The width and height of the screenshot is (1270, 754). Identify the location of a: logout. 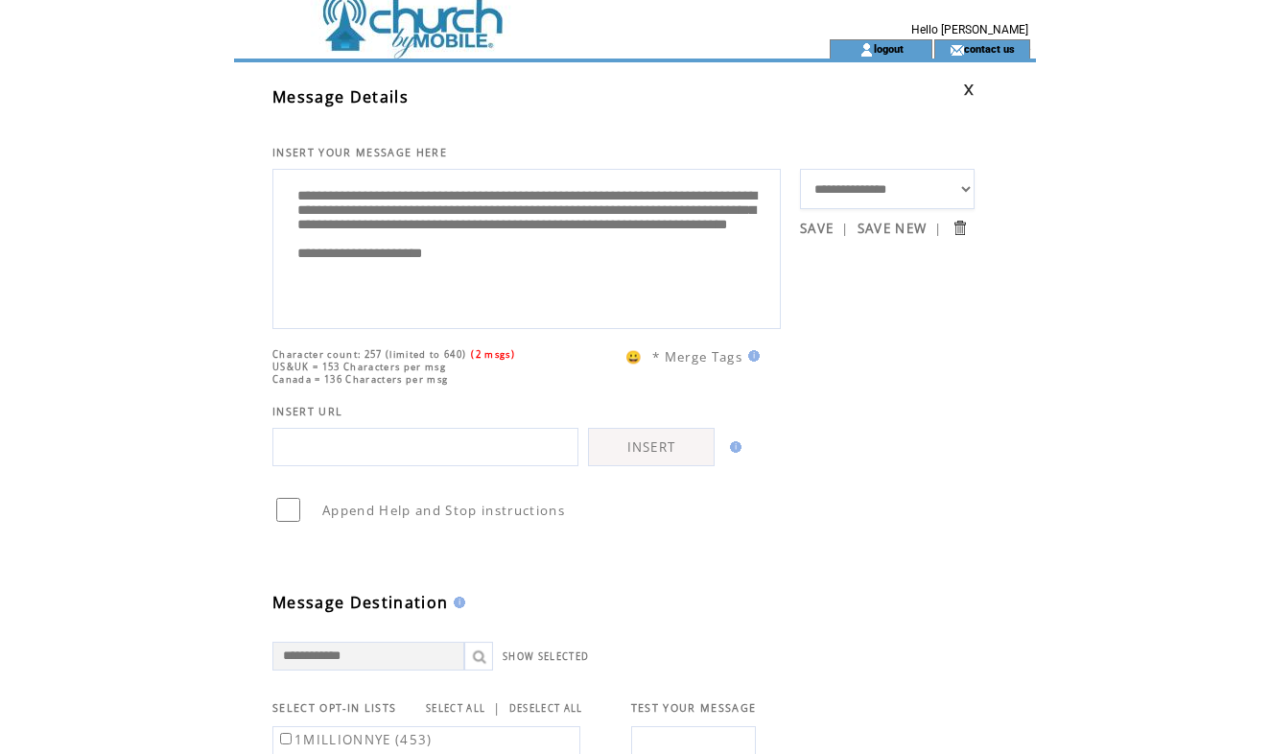
(888, 48).